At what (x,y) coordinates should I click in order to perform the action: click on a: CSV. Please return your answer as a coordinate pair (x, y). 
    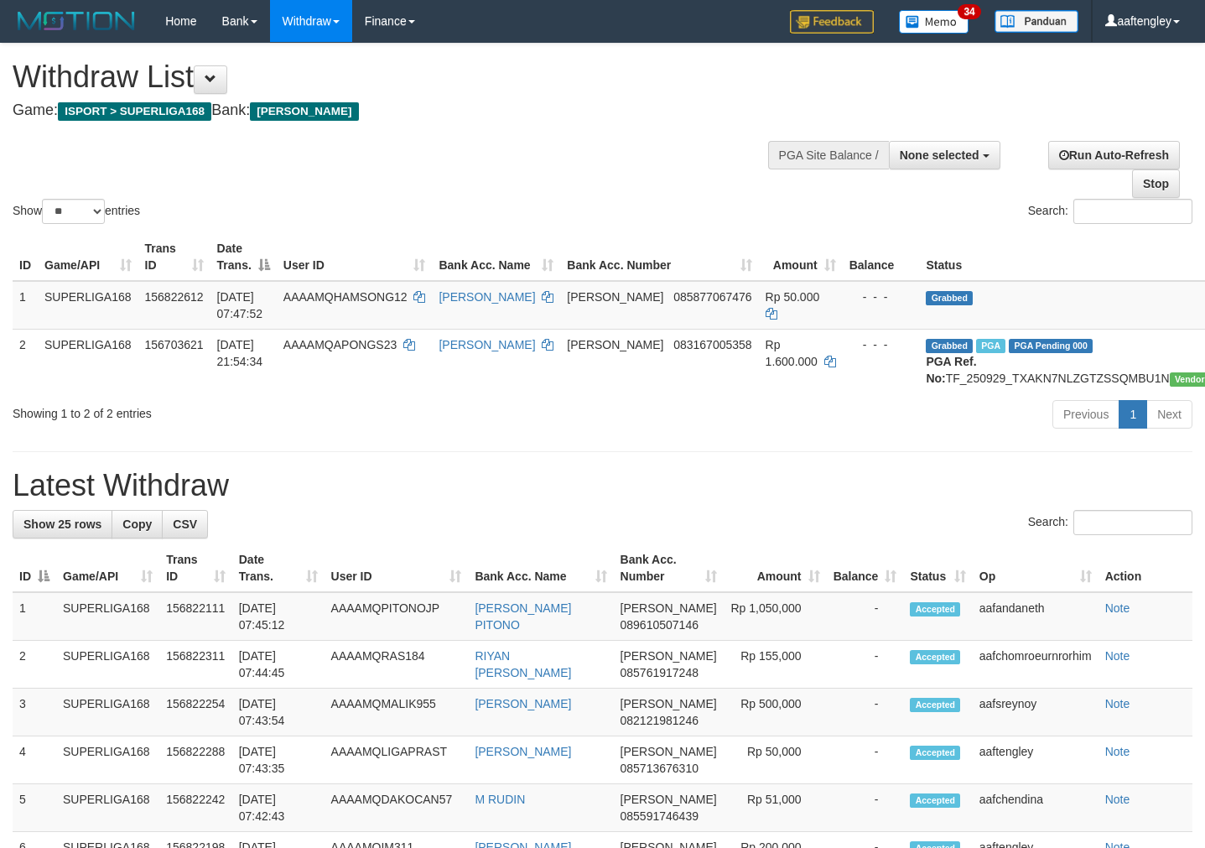
    Looking at the image, I should click on (184, 524).